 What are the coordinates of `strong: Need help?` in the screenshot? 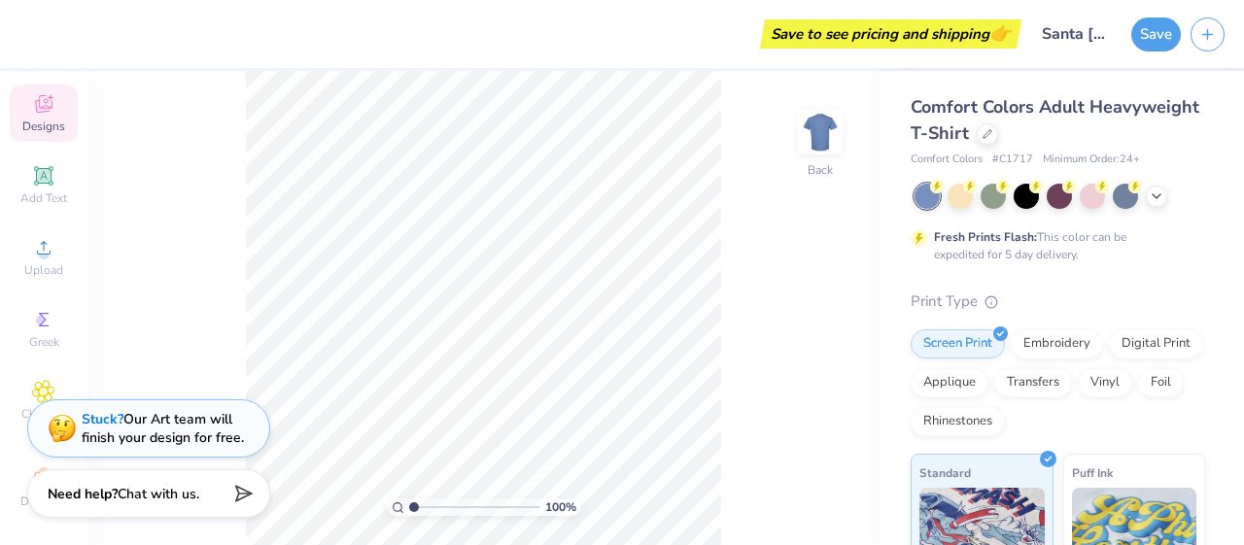 It's located at (83, 494).